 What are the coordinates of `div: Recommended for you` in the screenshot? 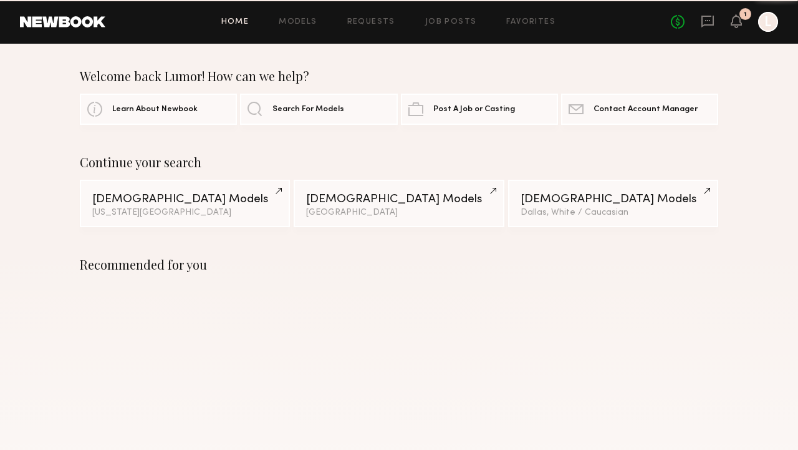 It's located at (399, 264).